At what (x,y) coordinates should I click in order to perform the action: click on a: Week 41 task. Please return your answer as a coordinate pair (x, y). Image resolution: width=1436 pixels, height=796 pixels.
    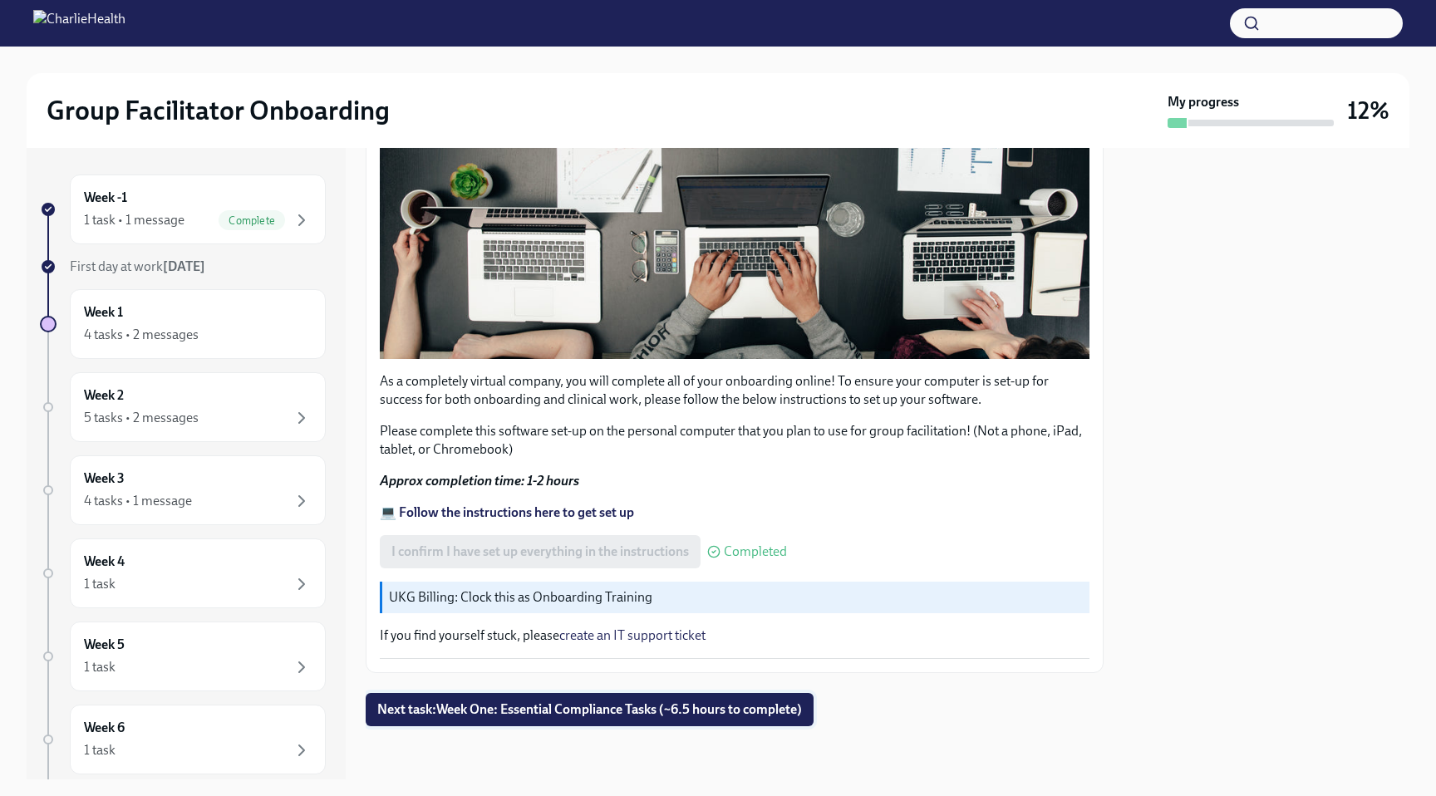
    Looking at the image, I should click on (183, 573).